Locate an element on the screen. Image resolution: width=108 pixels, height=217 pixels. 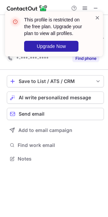
span: Send email is located at coordinates (32, 114).